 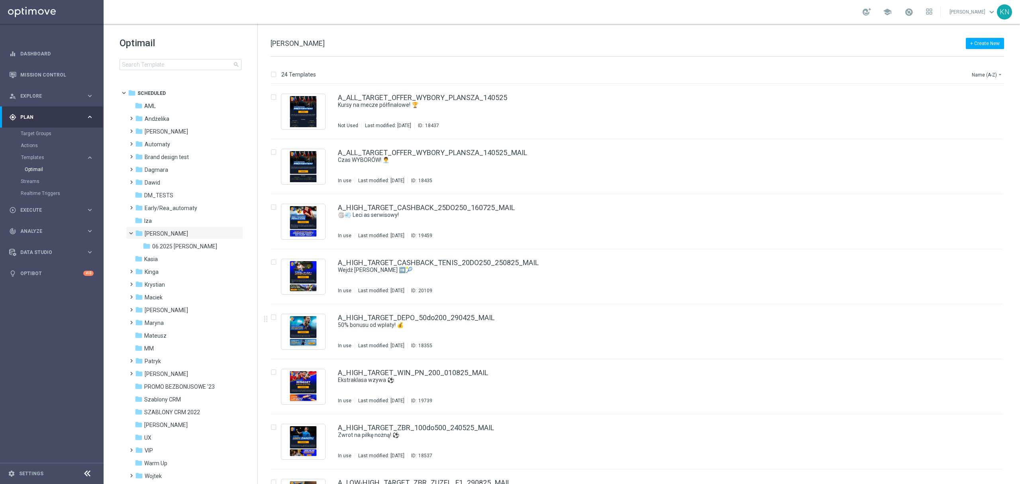 I want to click on div: gps_fixed Plan keyboard_arrow_right, so click(x=51, y=117).